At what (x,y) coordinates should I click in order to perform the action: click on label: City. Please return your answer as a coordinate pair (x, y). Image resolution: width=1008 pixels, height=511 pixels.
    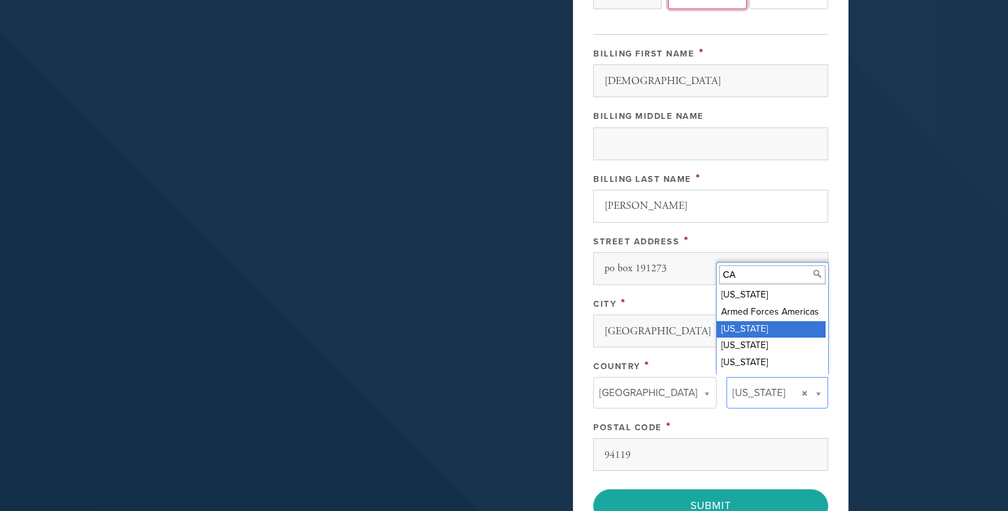
    Looking at the image, I should click on (605, 304).